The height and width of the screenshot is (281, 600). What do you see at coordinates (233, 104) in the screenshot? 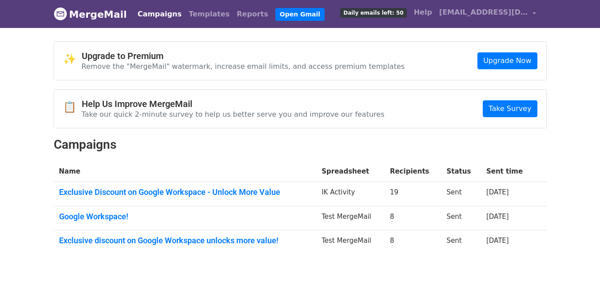
I see `h4: Help Us Improve MergeMail` at bounding box center [233, 104].